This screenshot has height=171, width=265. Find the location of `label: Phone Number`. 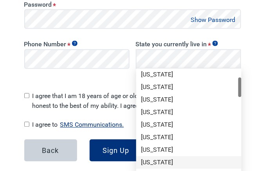

label: Phone Number is located at coordinates (77, 44).